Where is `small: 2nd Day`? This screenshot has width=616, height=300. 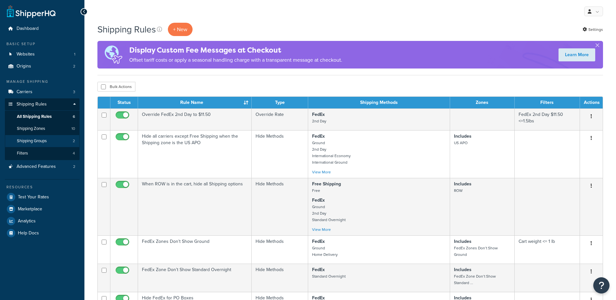
small: 2nd Day is located at coordinates (319, 121).